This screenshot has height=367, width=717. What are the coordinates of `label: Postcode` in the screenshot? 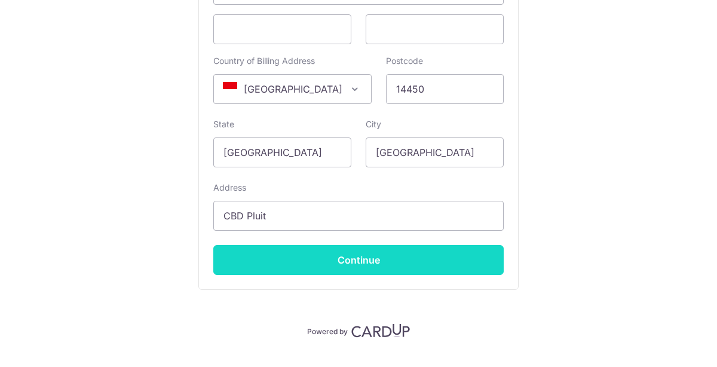 It's located at (405, 61).